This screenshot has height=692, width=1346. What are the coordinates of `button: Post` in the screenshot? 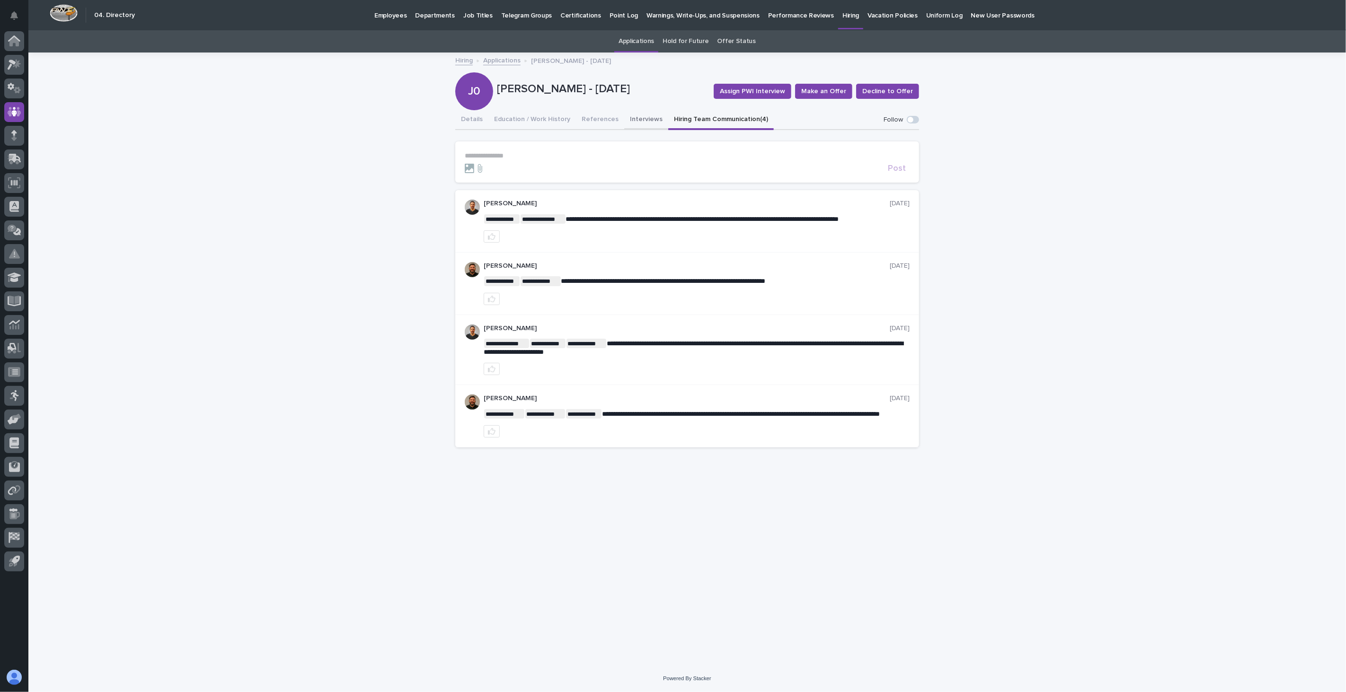 It's located at (897, 169).